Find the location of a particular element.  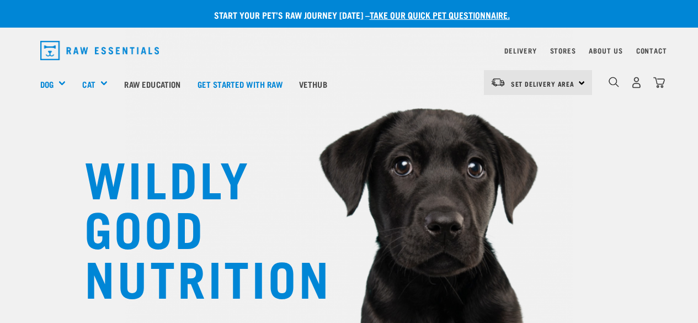

a: Contact is located at coordinates (652, 50).